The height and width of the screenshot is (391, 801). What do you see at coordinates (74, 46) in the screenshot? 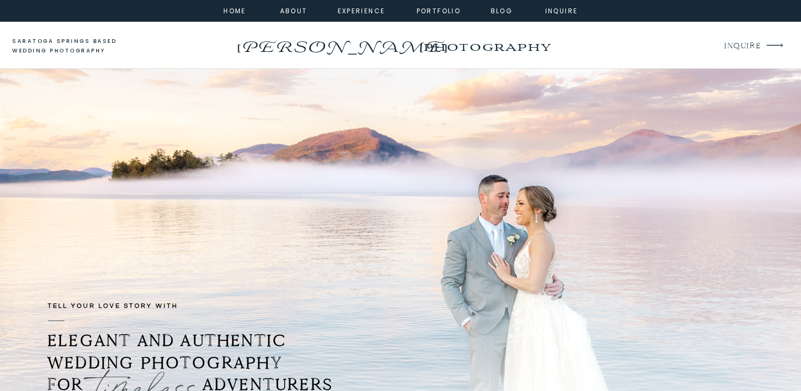
I see `a: saratoga springs based wedding photography` at bounding box center [74, 46].